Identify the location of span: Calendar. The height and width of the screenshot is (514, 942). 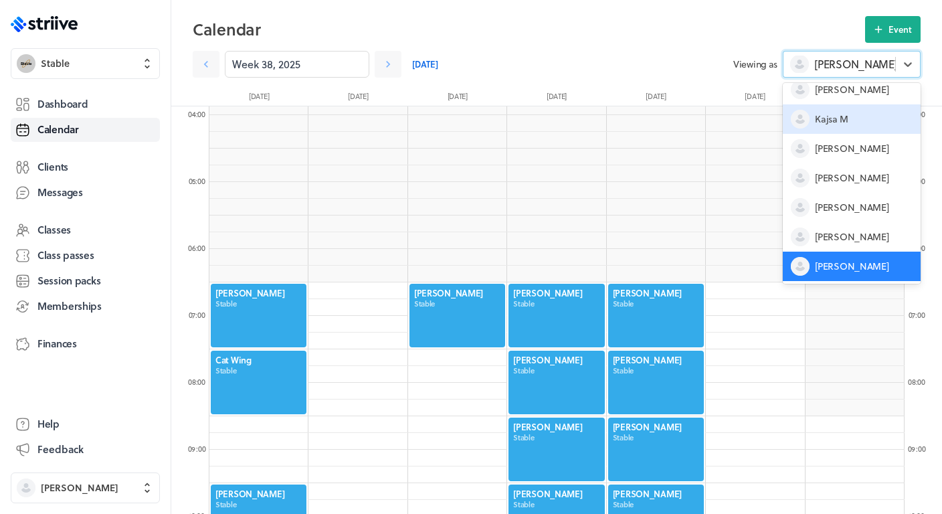
(58, 129).